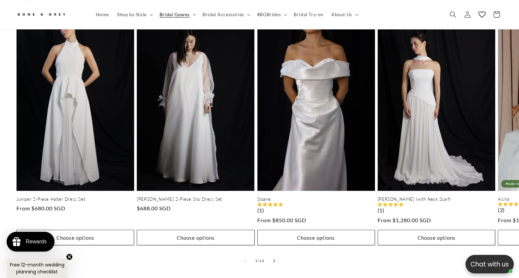 This screenshot has width=519, height=278. I want to click on span: #BGBrides, so click(269, 15).